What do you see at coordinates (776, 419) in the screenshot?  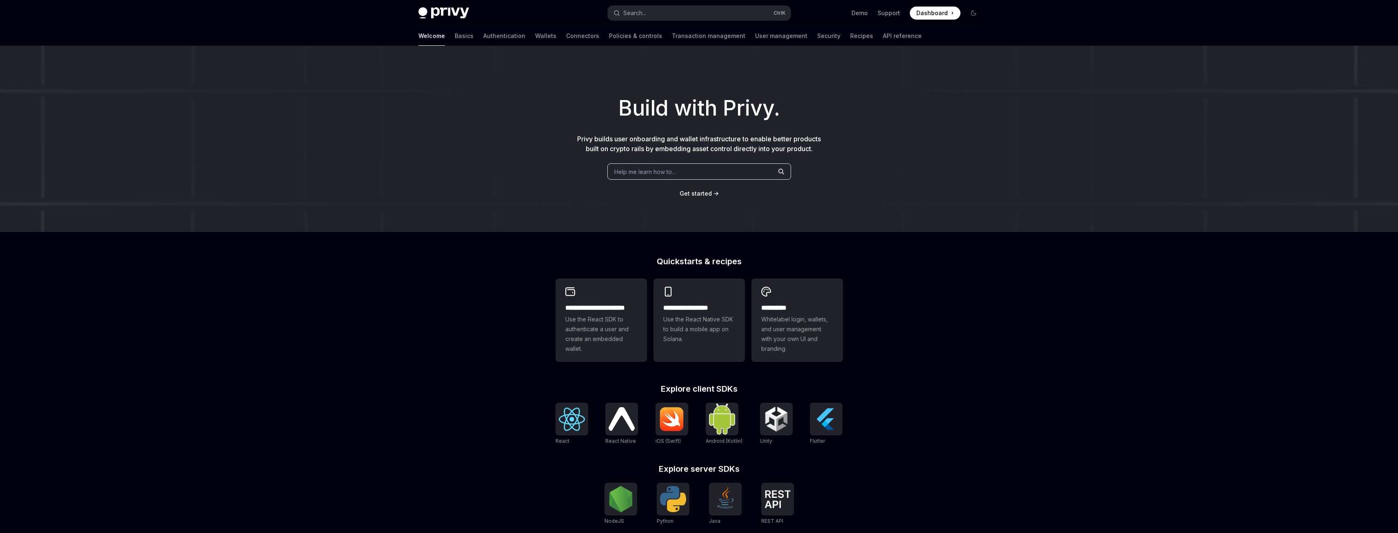 I see `img: Unity` at bounding box center [776, 419].